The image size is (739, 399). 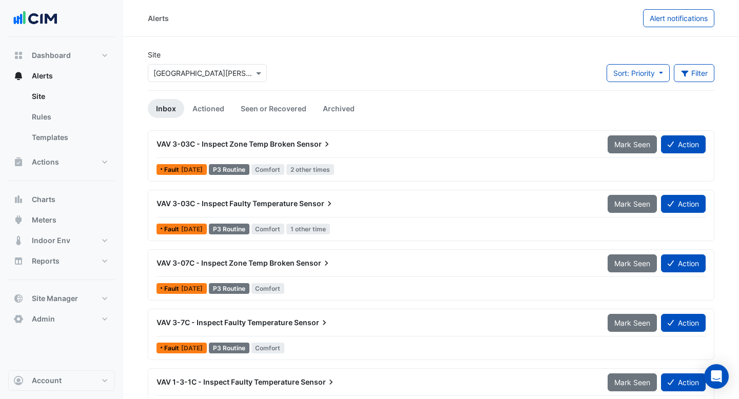 What do you see at coordinates (18, 162) in the screenshot?
I see `app-icon: Actions` at bounding box center [18, 162].